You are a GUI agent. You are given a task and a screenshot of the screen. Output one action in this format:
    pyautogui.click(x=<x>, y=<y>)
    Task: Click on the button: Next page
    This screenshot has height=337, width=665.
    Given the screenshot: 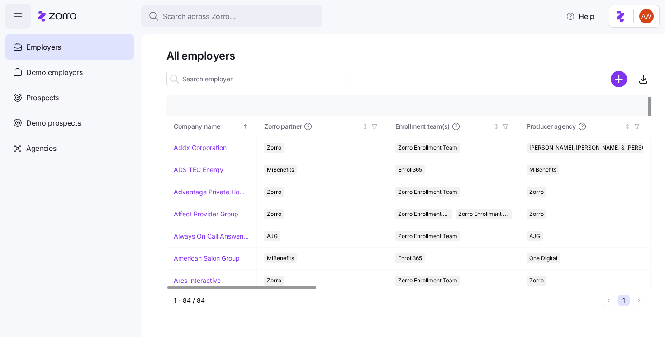 What is the action you would take?
    pyautogui.click(x=639, y=301)
    